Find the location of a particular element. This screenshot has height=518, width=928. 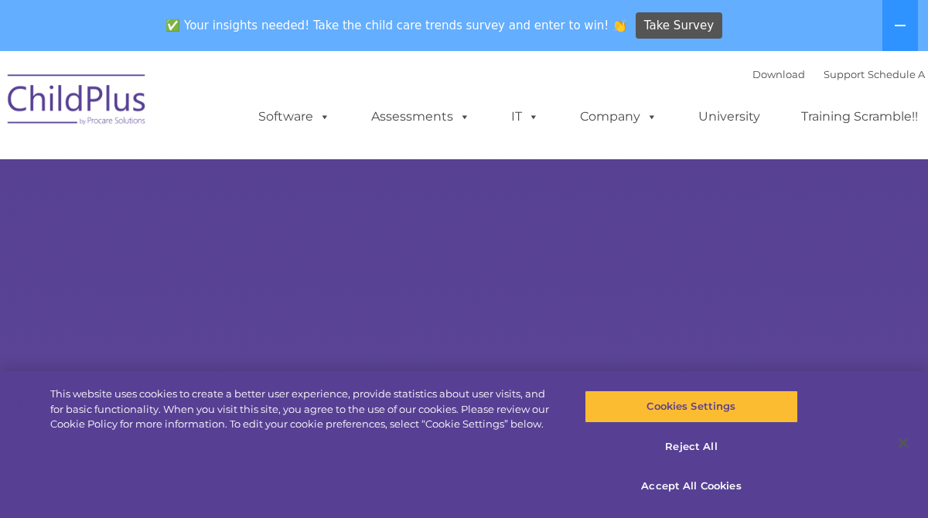

a: Download is located at coordinates (779, 74).